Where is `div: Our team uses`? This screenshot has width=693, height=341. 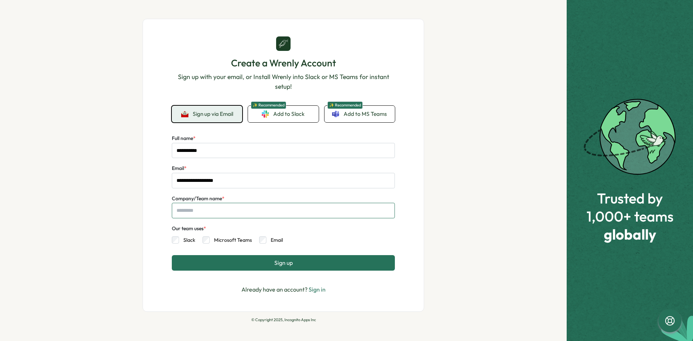 div: Our team uses is located at coordinates (189, 229).